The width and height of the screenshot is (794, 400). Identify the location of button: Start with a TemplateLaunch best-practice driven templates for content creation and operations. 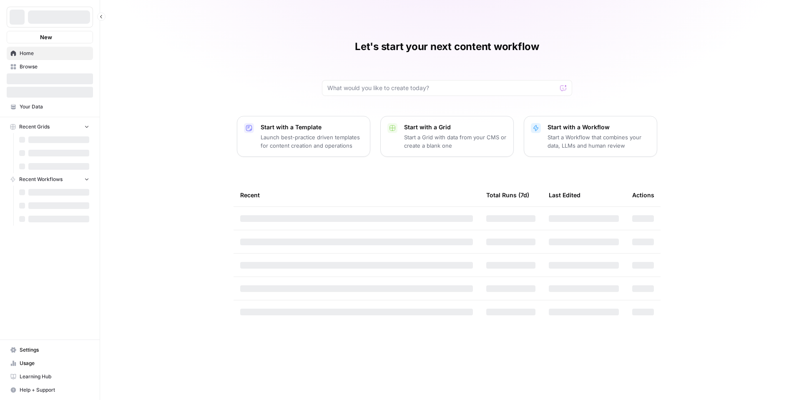
(304, 136).